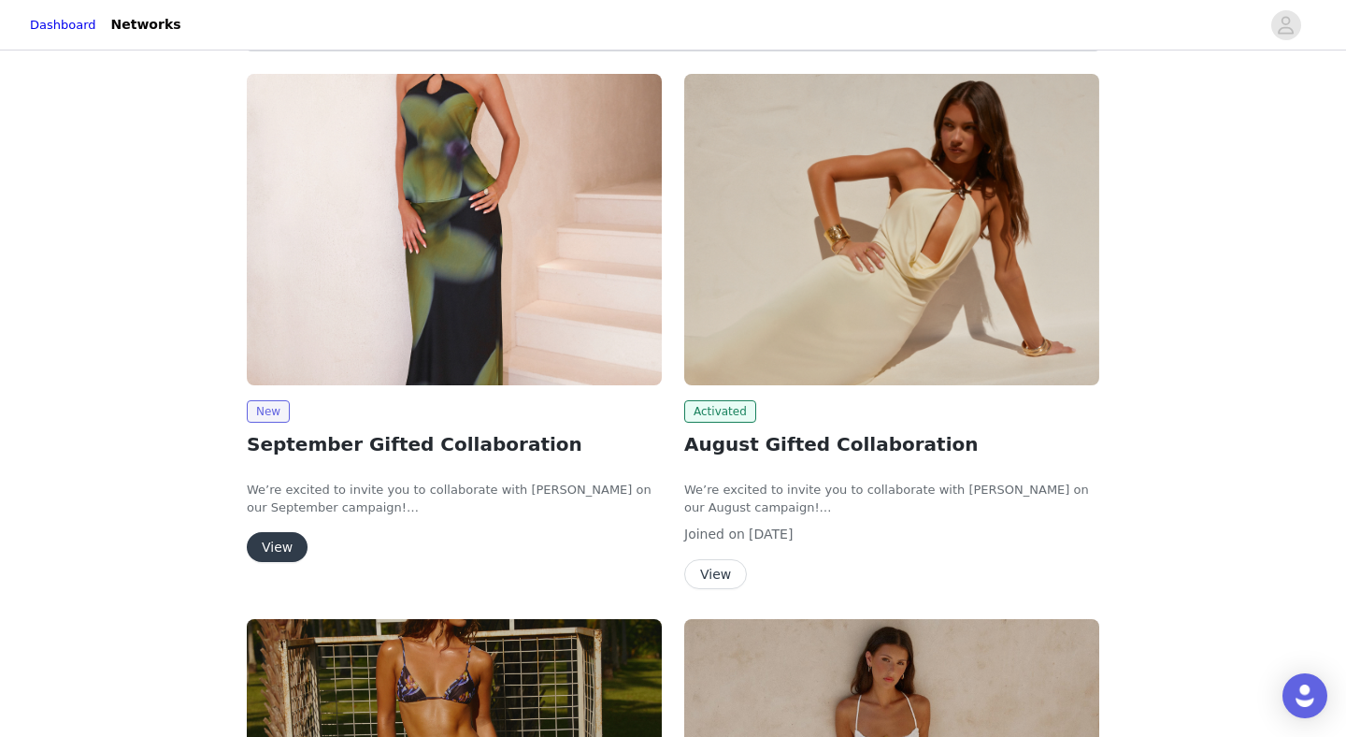 The image size is (1346, 737). What do you see at coordinates (268, 411) in the screenshot?
I see `span: New` at bounding box center [268, 411].